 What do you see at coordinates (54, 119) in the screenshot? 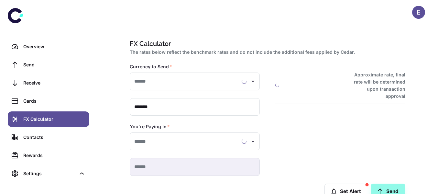
I see `div: FX Calculator` at bounding box center [54, 119].